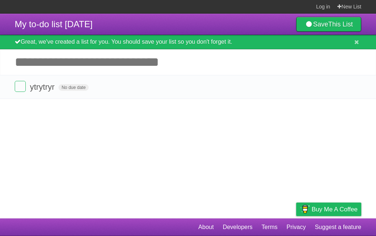 The width and height of the screenshot is (376, 236). Describe the element at coordinates (43, 87) in the screenshot. I see `span: ytrytryr` at that location.